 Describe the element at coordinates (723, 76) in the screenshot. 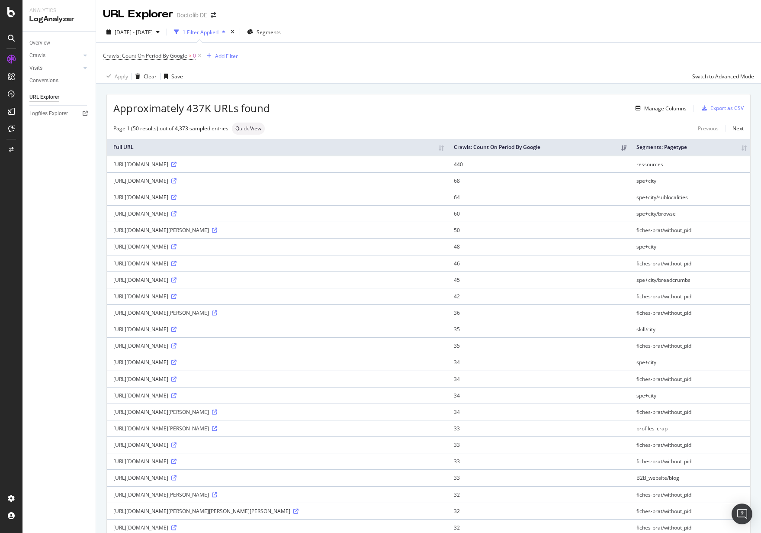

I see `div: Switch to Advanced Mode` at that location.